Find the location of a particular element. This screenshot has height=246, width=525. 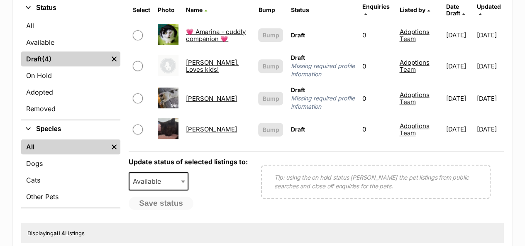

button: Species is located at coordinates (71, 129).